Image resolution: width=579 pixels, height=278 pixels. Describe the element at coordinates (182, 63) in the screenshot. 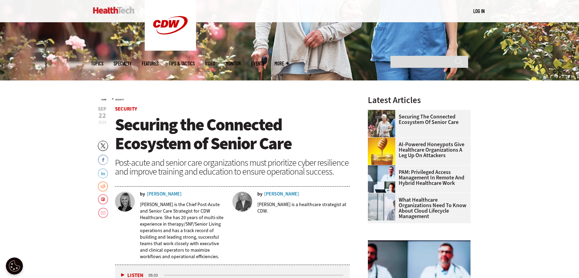

I see `a: Tips & Tactics` at that location.